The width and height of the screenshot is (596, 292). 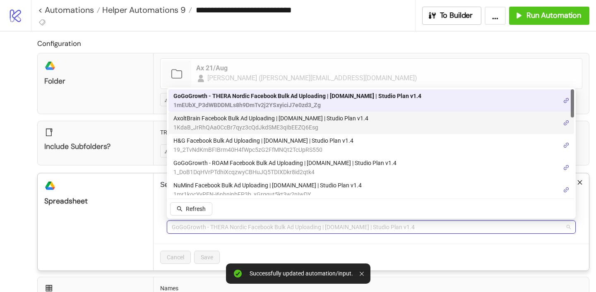 I want to click on div: H&G Facebook Bulk Ad Uploading | Kitchn.io | Studio Plan v1.4, so click(x=372, y=145).